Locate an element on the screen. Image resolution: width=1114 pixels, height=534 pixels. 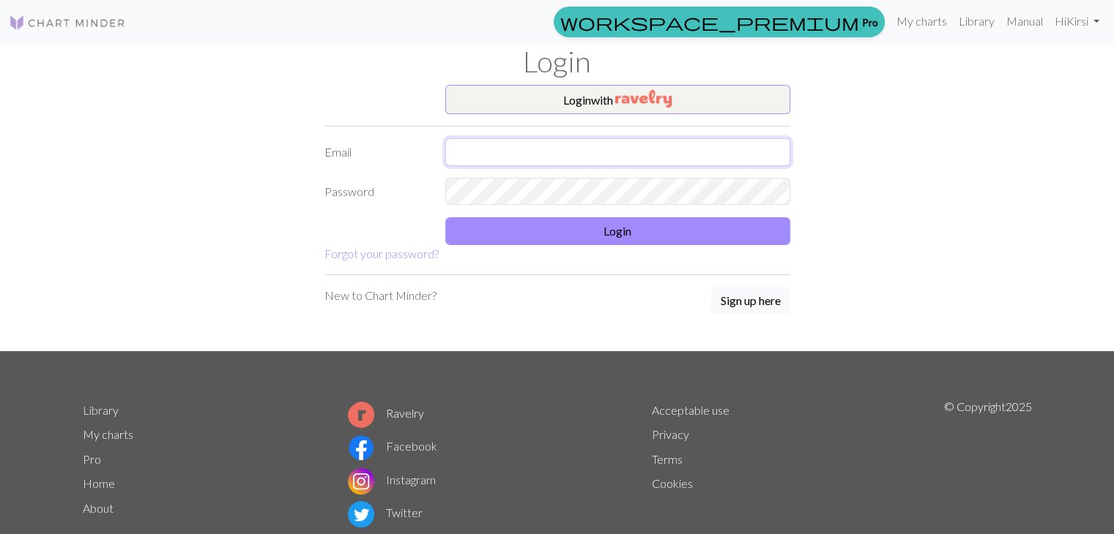
a: Terms is located at coordinates (667, 459).